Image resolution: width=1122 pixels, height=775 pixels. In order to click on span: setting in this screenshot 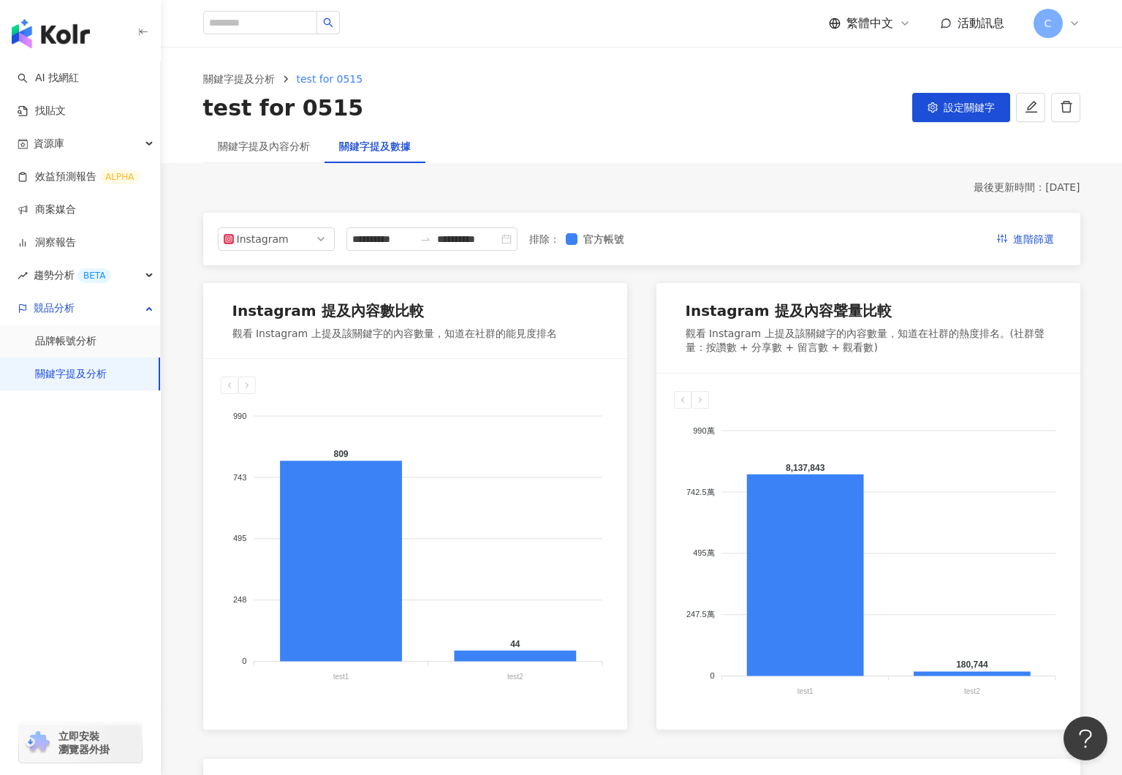, I will do `click(933, 107)`.